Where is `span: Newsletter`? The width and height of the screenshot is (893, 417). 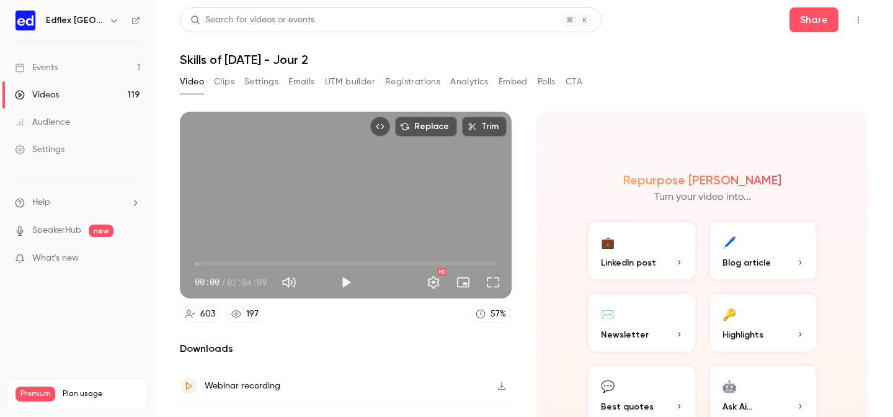 span: Newsletter is located at coordinates (624, 334).